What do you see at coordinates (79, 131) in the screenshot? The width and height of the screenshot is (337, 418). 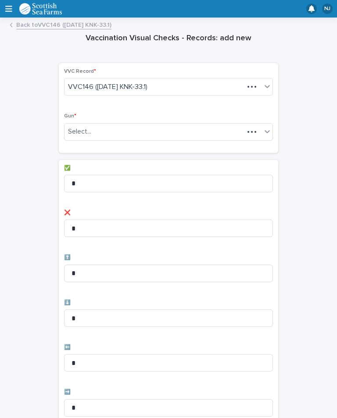 I see `div: Select...` at bounding box center [79, 131].